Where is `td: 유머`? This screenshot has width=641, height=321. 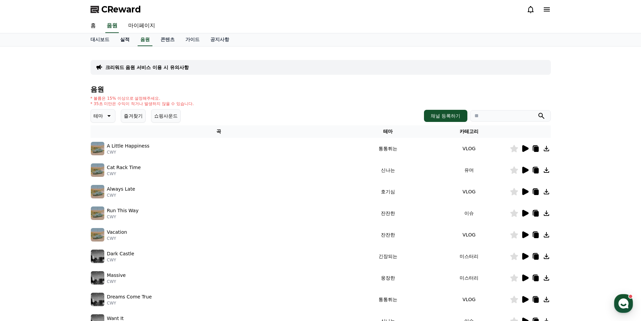
td: 유머 is located at coordinates (469, 170).